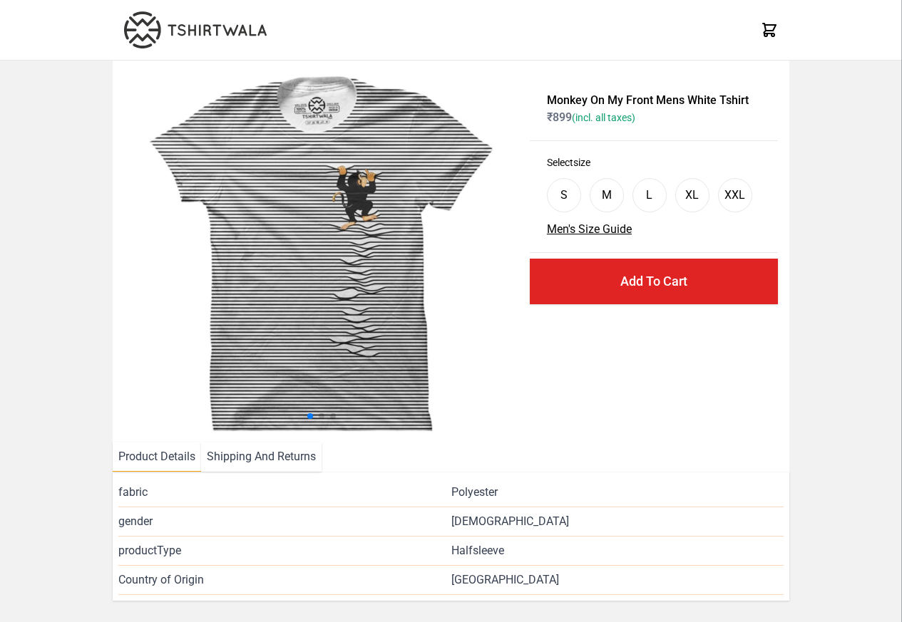  Describe the element at coordinates (284, 580) in the screenshot. I see `span: Country of Origin` at that location.